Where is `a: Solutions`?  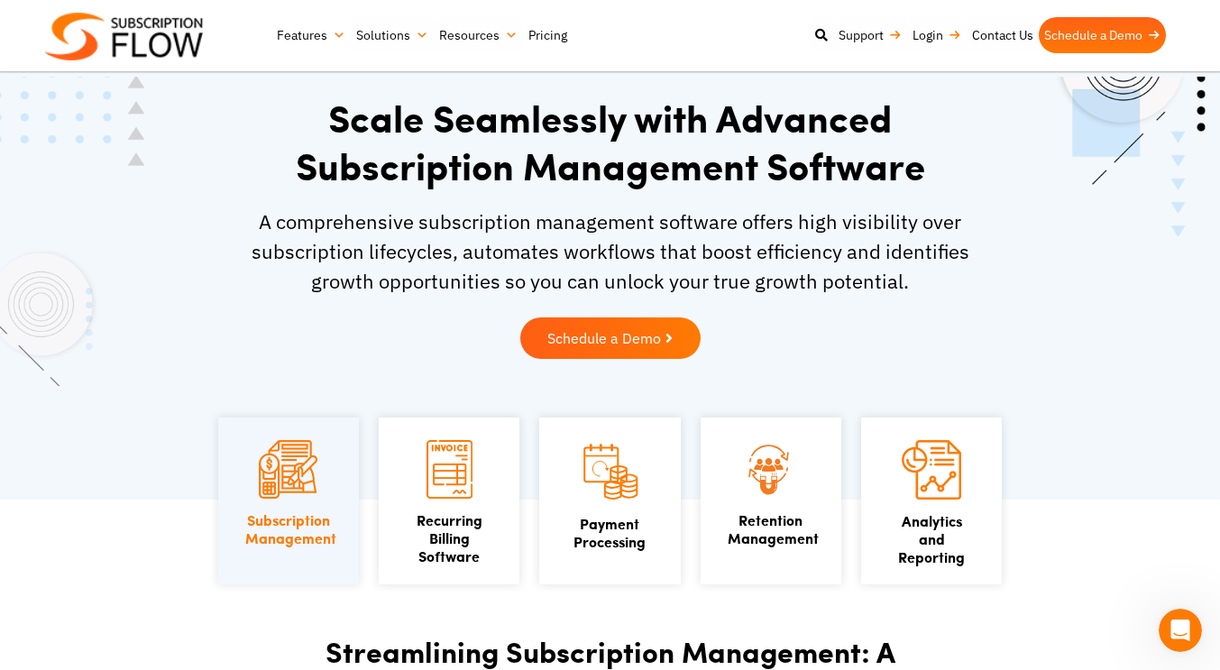
a: Solutions is located at coordinates (392, 35).